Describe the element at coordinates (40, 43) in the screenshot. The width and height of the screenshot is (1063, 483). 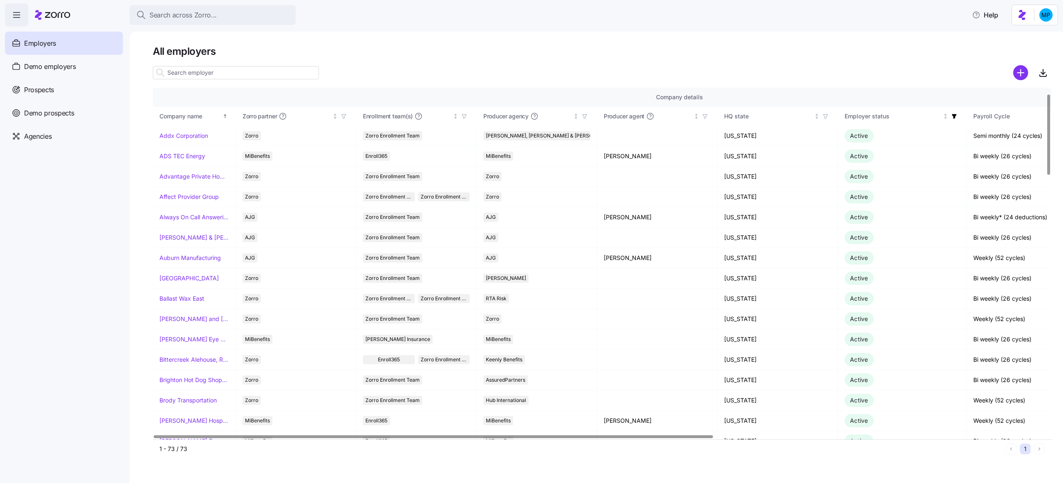
I see `span: Employers` at that location.